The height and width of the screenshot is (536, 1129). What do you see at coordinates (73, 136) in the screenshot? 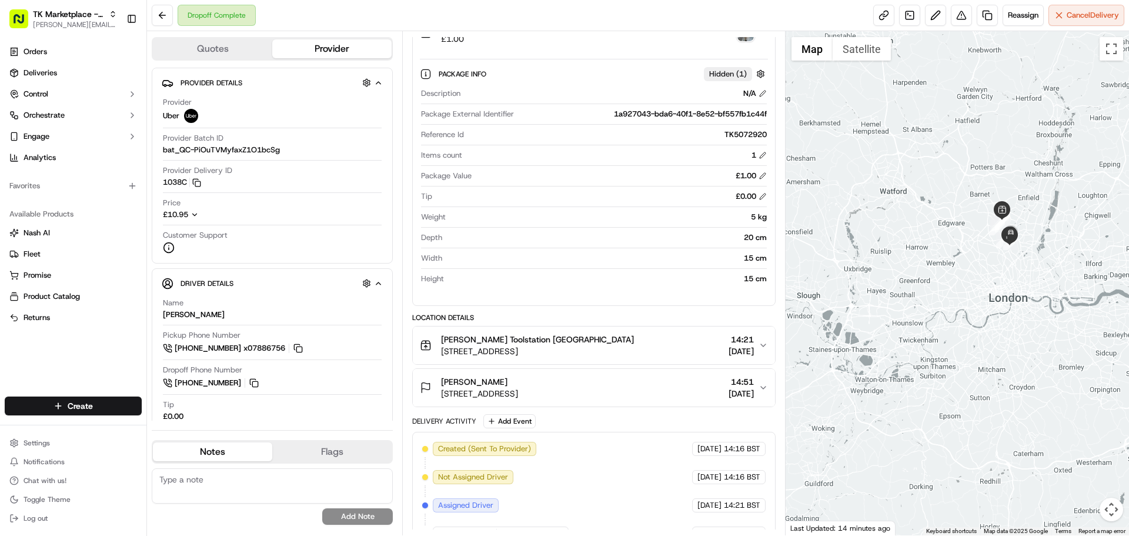
I see `button: Engage` at bounding box center [73, 136].